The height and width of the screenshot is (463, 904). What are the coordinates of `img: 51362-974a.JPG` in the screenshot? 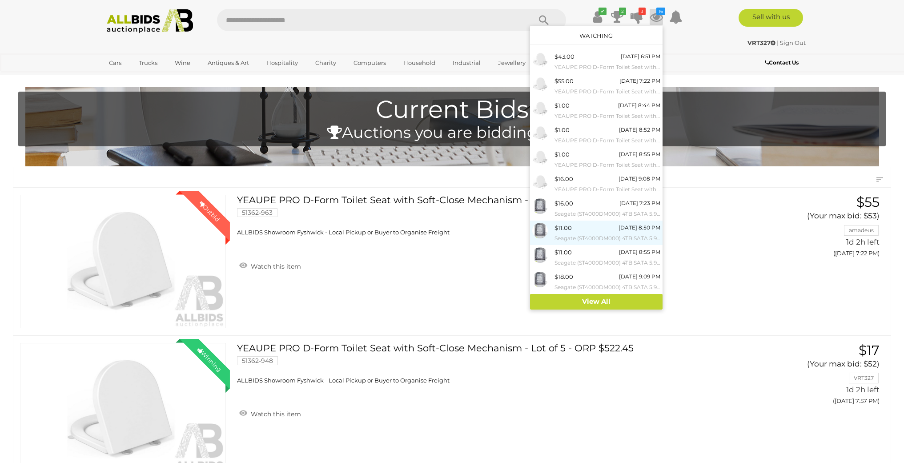 It's located at (540, 157).